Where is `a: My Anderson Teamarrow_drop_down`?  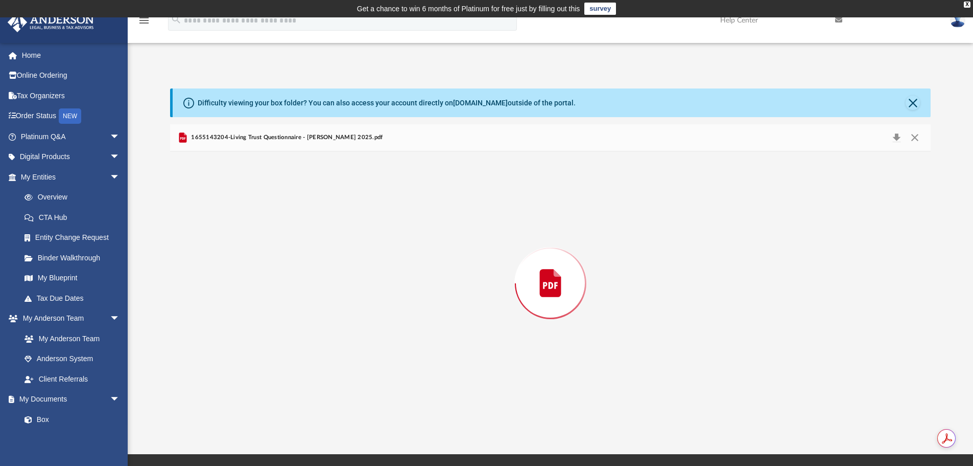
a: My Anderson Teamarrow_drop_down is located at coordinates (68, 318).